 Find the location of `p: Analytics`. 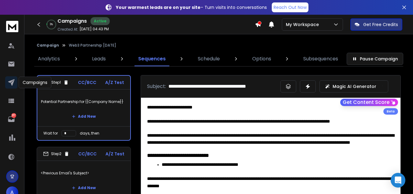

p: Analytics is located at coordinates (49, 59).